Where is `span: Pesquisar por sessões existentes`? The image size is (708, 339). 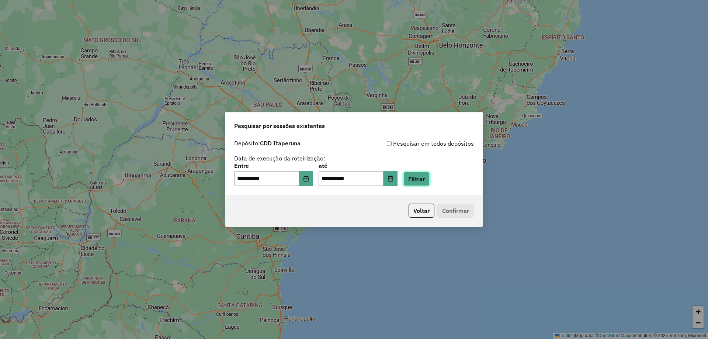
span: Pesquisar por sessões existentes is located at coordinates (280, 126).